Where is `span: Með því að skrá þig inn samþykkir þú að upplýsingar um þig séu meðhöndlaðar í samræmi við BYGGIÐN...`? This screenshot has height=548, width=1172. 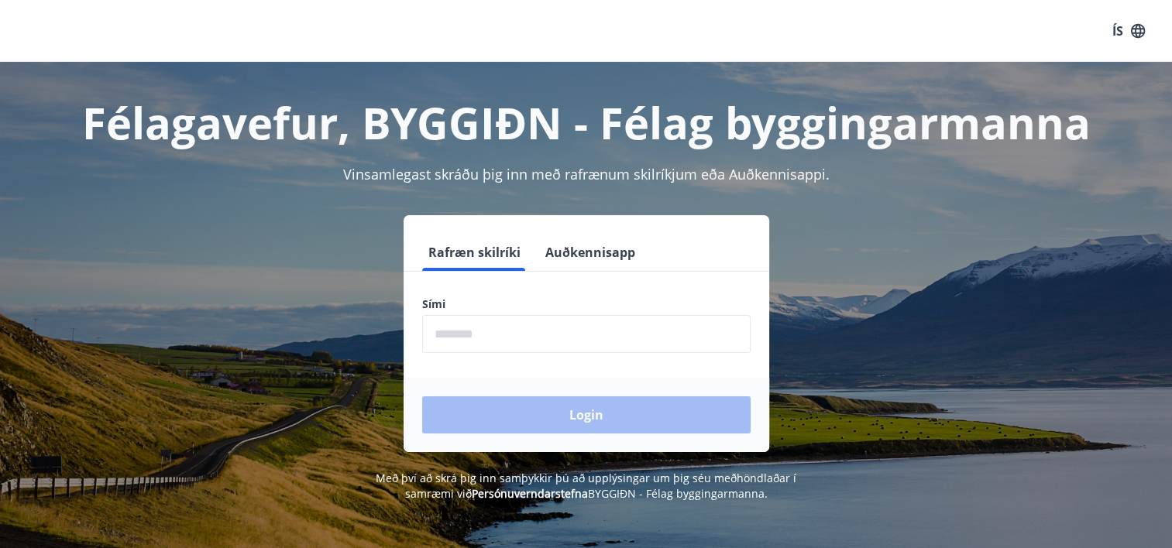
span: Með því að skrá þig inn samþykkir þú að upplýsingar um þig séu meðhöndlaðar í samræmi við BYGGIÐN... is located at coordinates (586, 486).